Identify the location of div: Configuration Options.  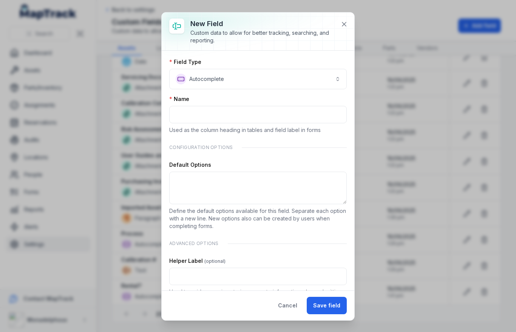
(258, 147).